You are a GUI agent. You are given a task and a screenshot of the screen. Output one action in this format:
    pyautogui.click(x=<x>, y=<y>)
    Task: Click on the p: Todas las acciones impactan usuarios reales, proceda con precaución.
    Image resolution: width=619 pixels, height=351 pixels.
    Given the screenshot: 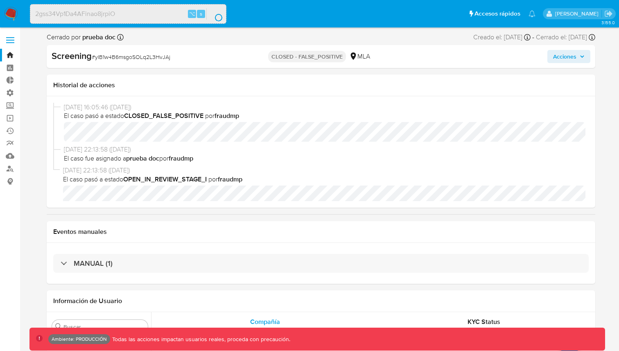 What is the action you would take?
    pyautogui.click(x=200, y=339)
    